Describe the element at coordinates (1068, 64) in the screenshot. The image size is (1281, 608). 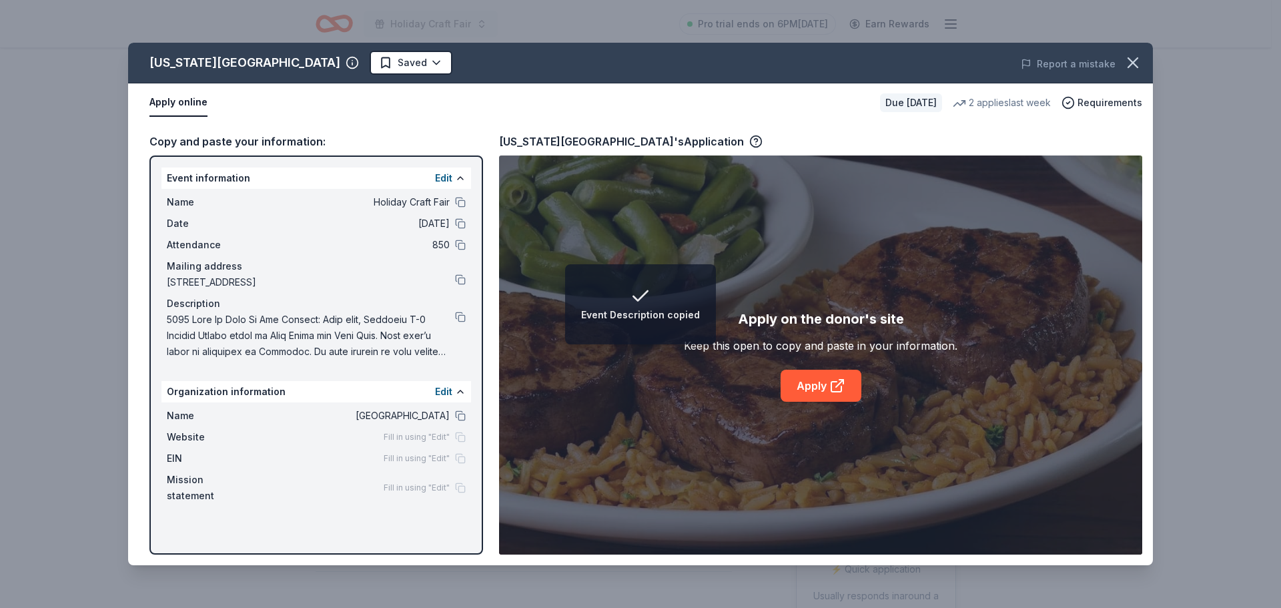
I see `button: Report a mistake` at that location.